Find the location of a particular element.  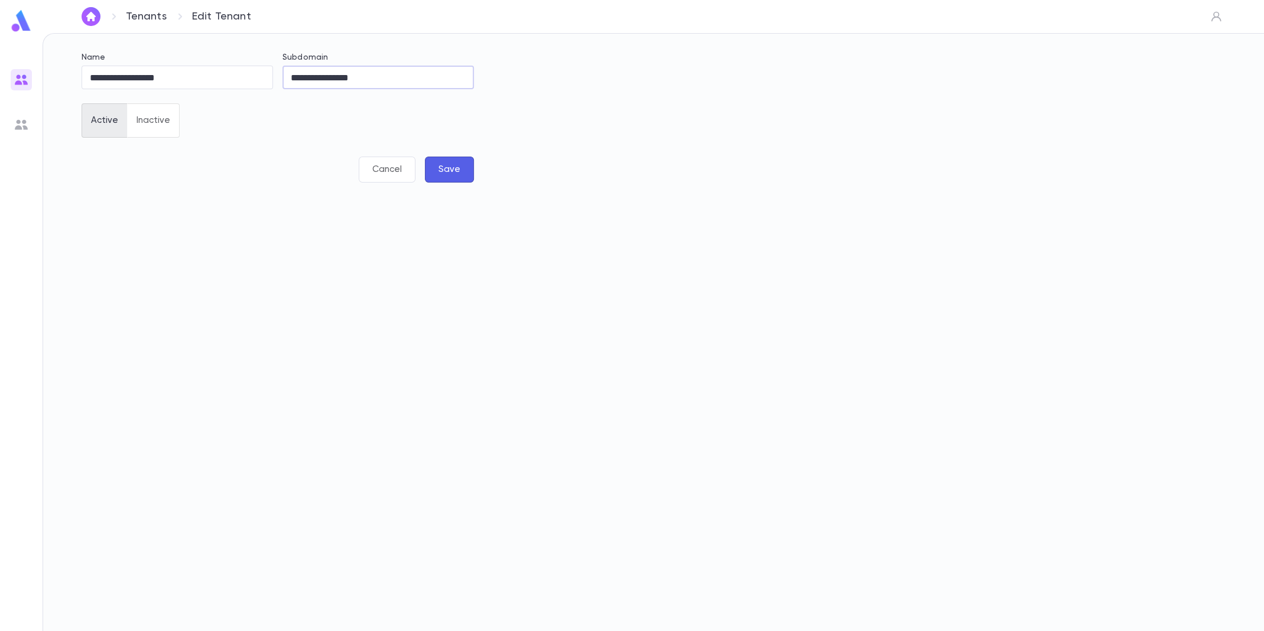

img: users_gradient.817b64062b48db29b58f0b5e96d8b67b.svg is located at coordinates (21, 80).